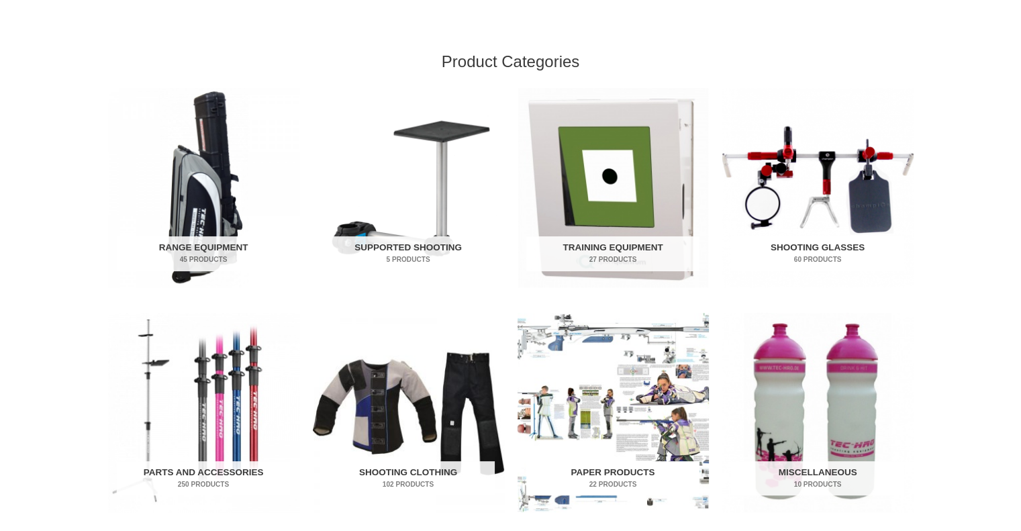 The width and height of the screenshot is (1021, 531). I want to click on img: Paper Products, so click(613, 412).